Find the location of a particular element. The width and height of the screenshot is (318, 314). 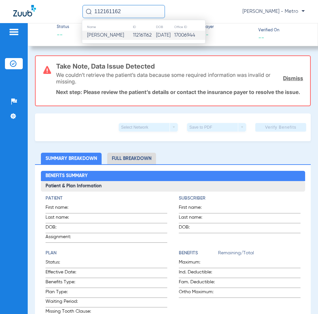

span: Remaining/Total is located at coordinates (259, 254).